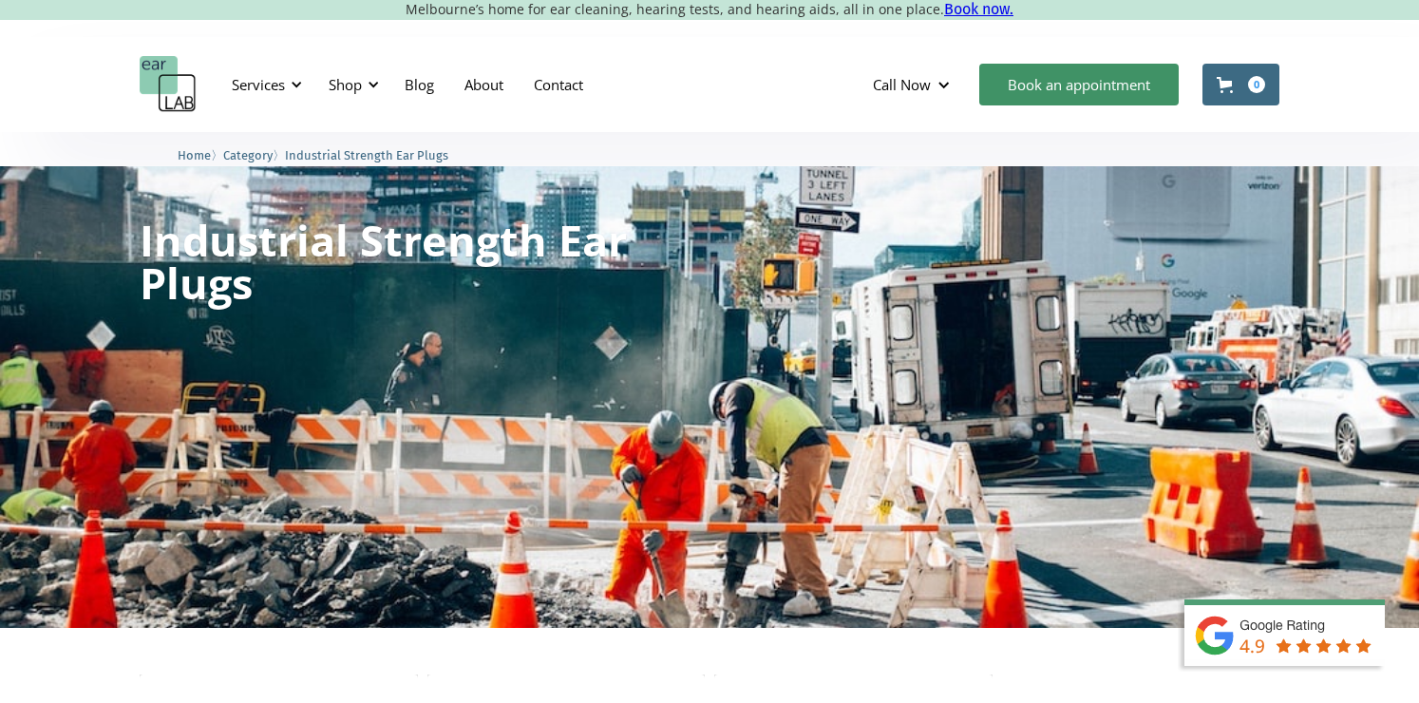 This screenshot has height=703, width=1419. Describe the element at coordinates (168, 85) in the screenshot. I see `a: home` at that location.